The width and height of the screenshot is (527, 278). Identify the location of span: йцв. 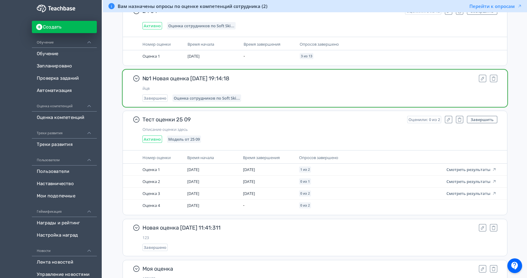
(320, 88).